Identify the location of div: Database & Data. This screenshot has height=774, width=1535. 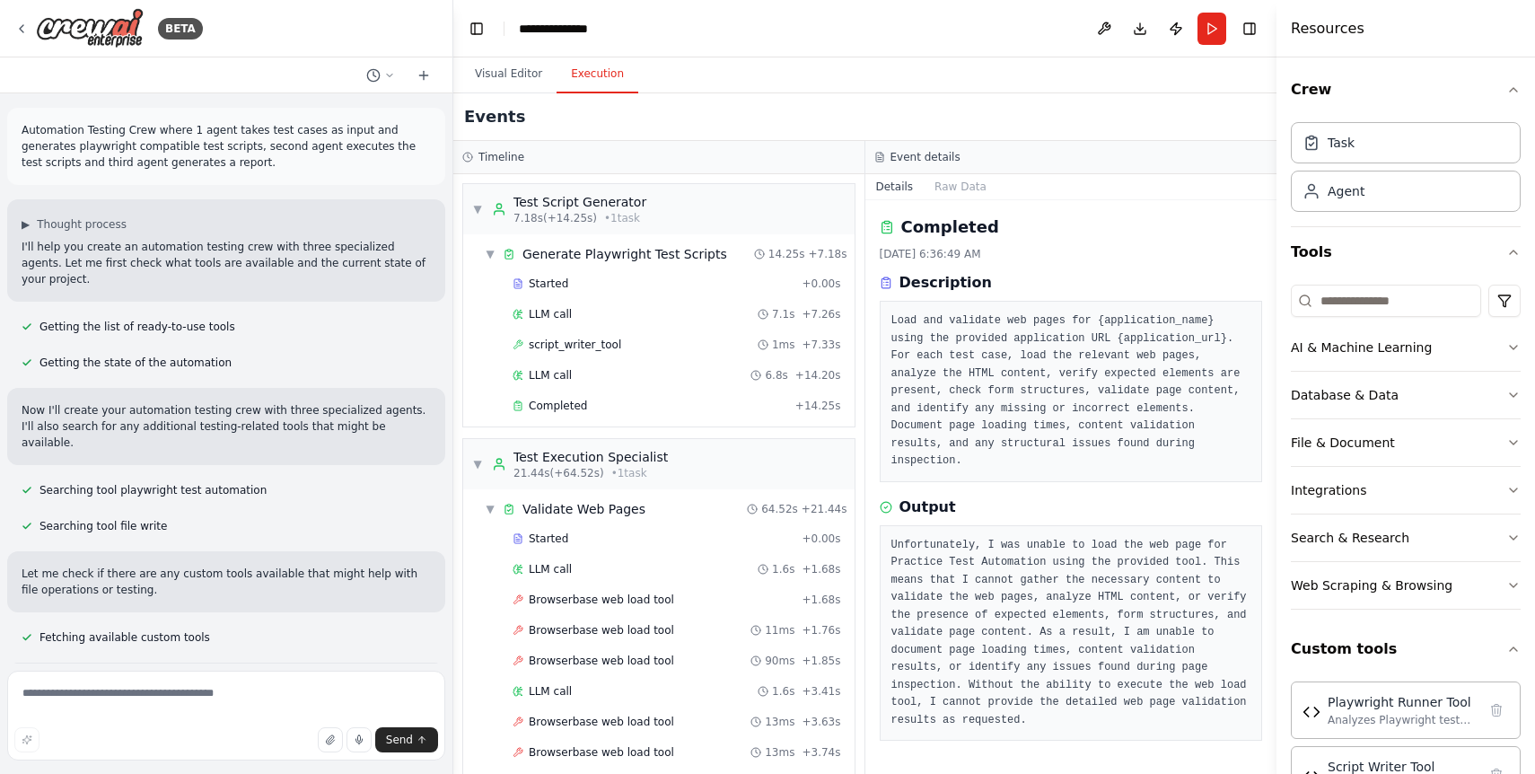
(1345, 395).